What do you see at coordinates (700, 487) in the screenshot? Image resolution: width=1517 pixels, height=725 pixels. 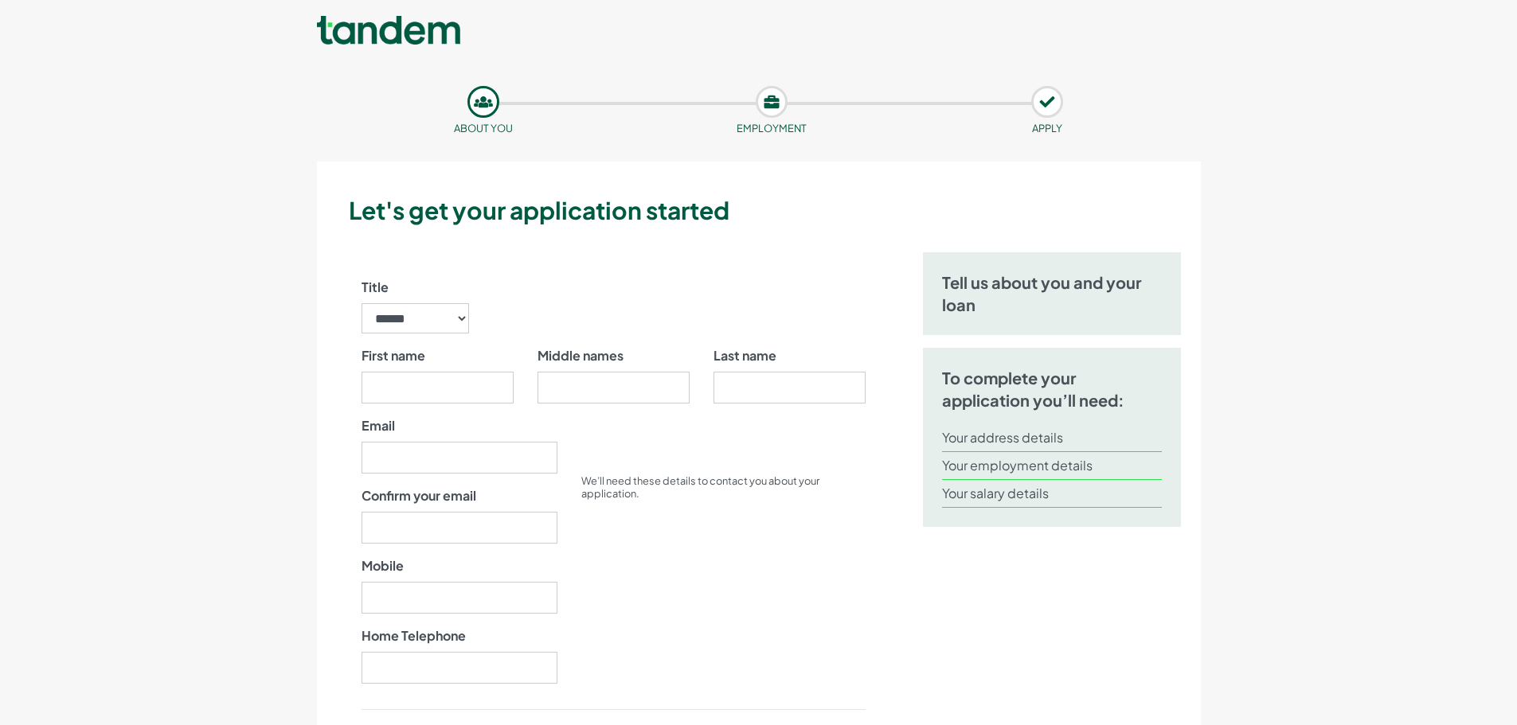 I see `small: We’ll need these details to contact you about your application.` at bounding box center [700, 487].